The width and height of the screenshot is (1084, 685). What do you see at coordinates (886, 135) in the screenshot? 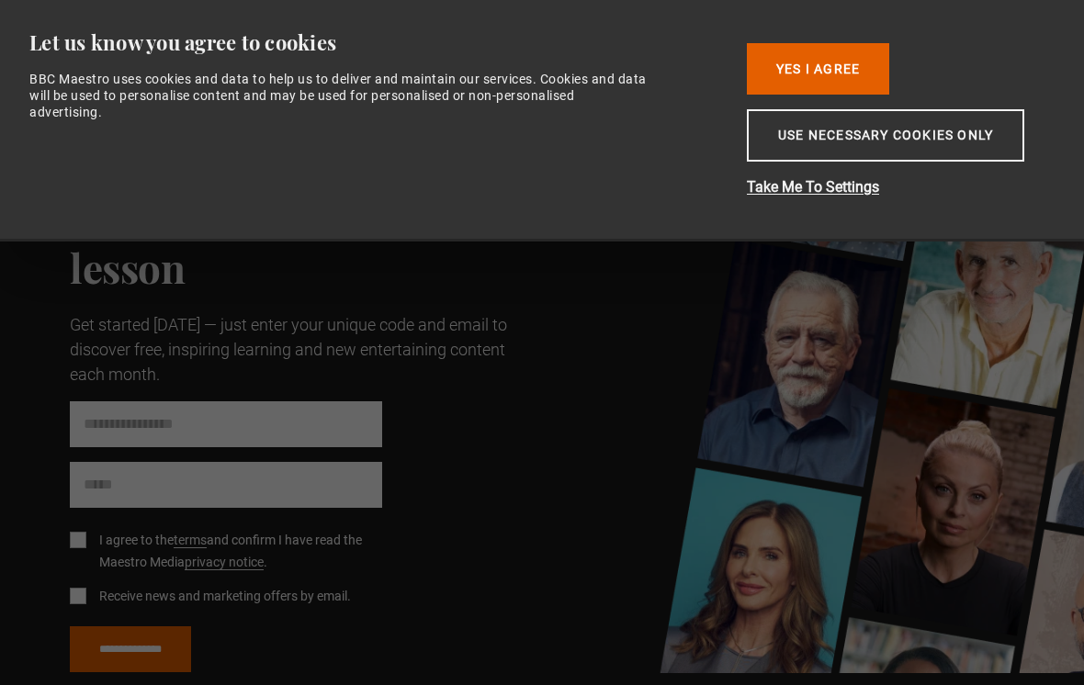
I see `button: Use necessary cookies only` at bounding box center [886, 135].